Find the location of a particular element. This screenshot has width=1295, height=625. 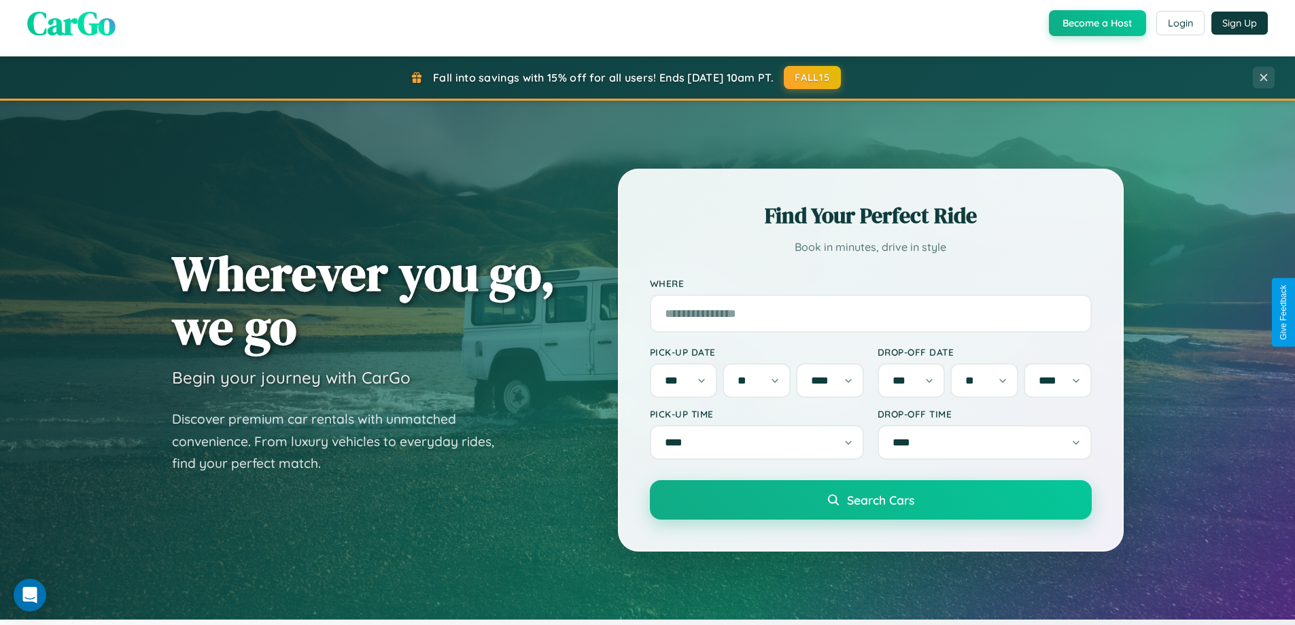

label: Where is located at coordinates (871, 283).